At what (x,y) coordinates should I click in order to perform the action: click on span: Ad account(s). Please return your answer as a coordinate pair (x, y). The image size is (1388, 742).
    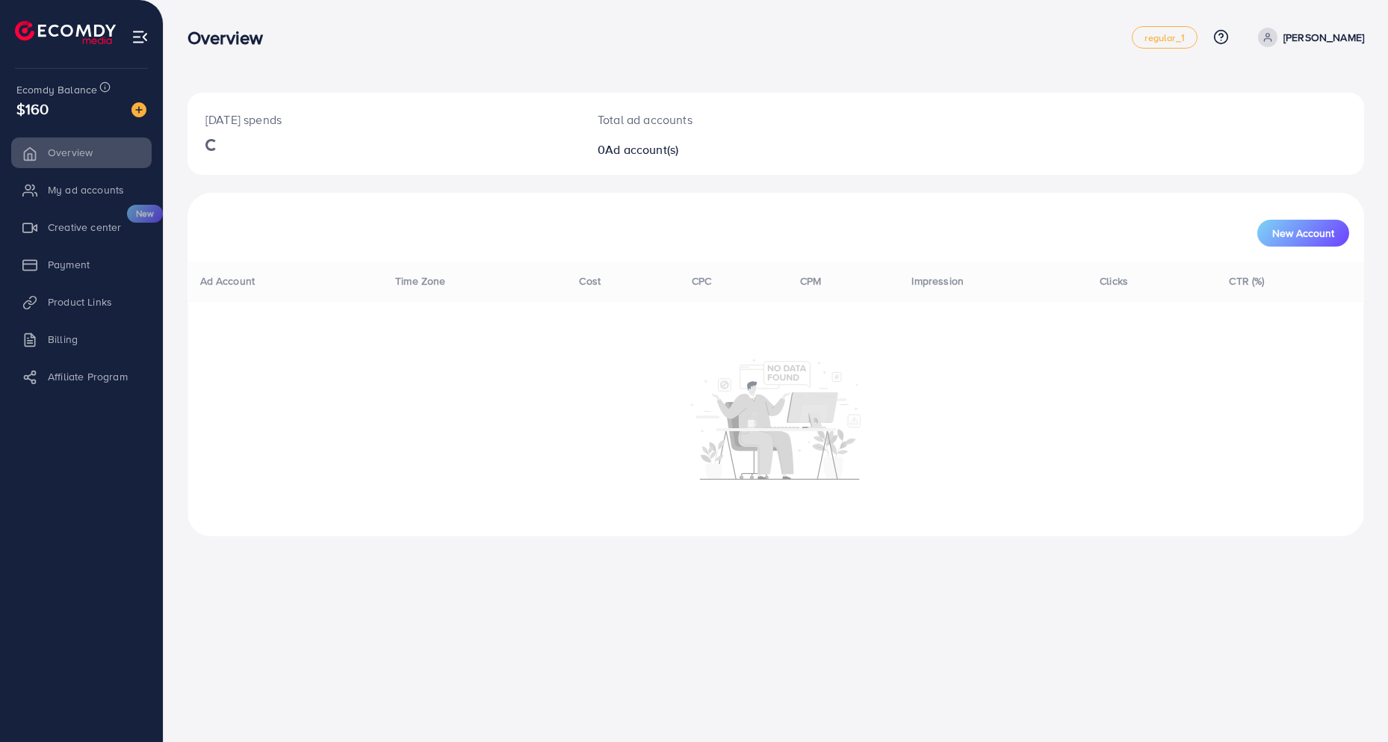
    Looking at the image, I should click on (642, 149).